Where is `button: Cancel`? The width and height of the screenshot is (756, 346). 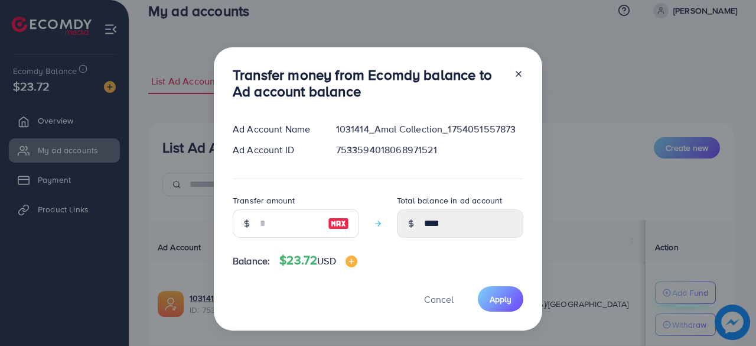 button: Cancel is located at coordinates (439, 298).